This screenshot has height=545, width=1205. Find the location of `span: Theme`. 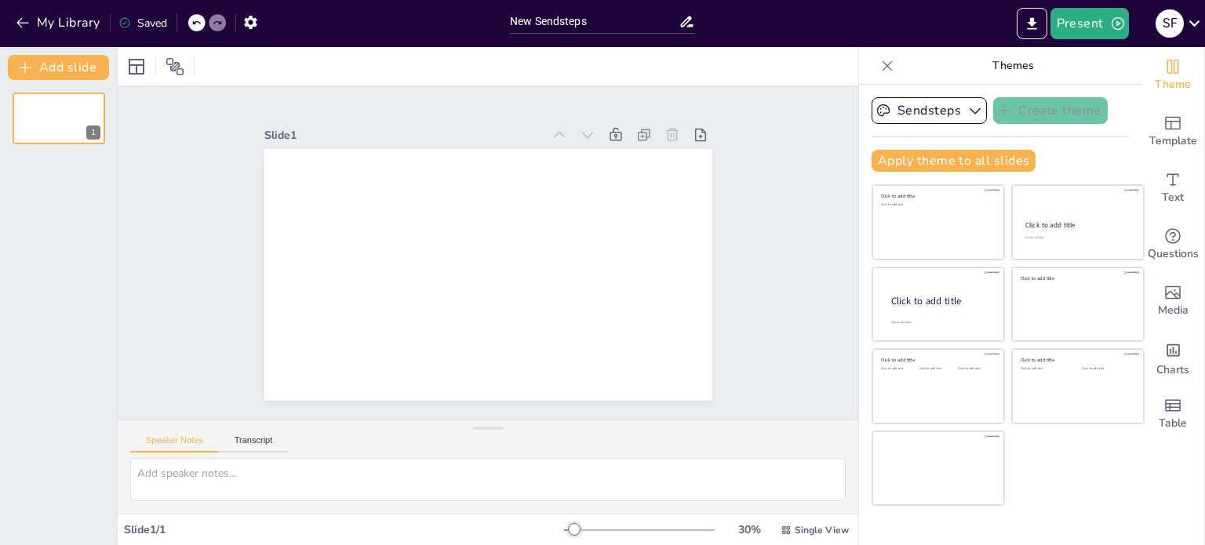

span: Theme is located at coordinates (1173, 85).